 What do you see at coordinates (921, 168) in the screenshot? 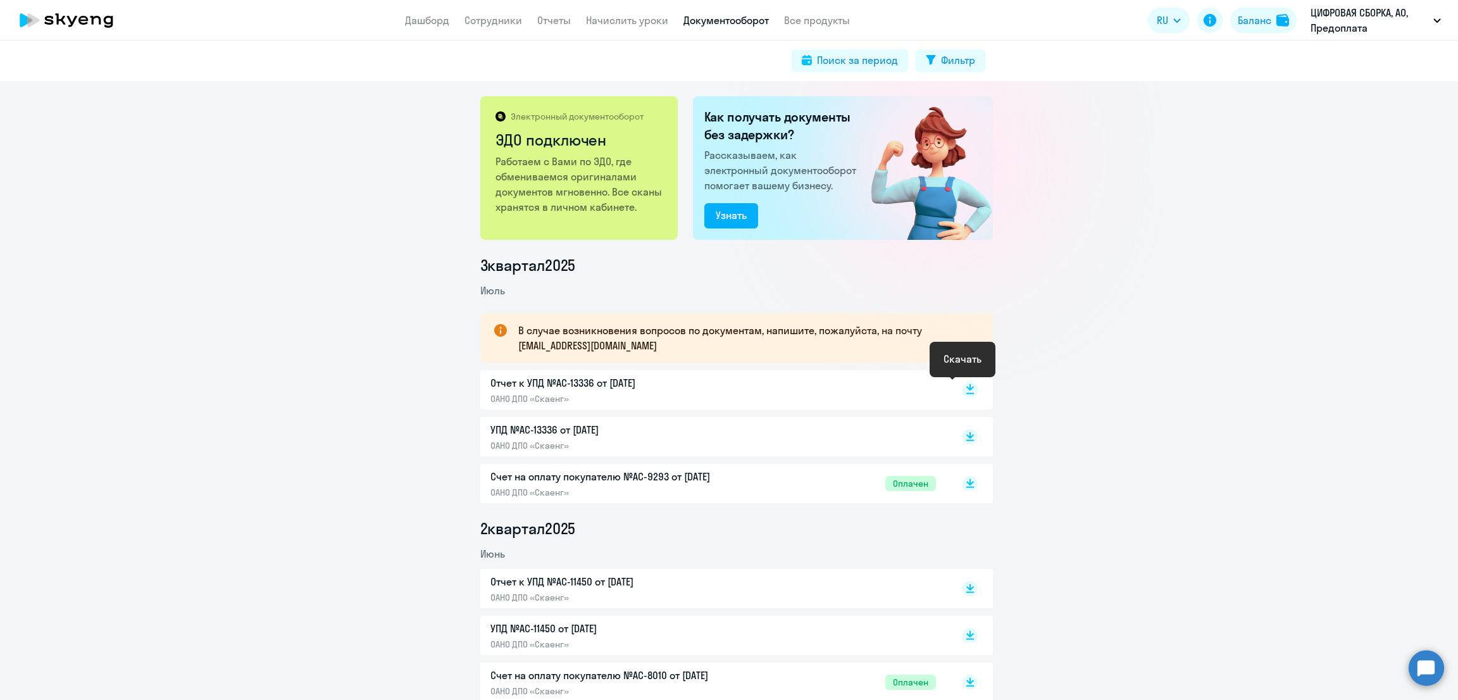
I see `img: connected` at bounding box center [921, 168].